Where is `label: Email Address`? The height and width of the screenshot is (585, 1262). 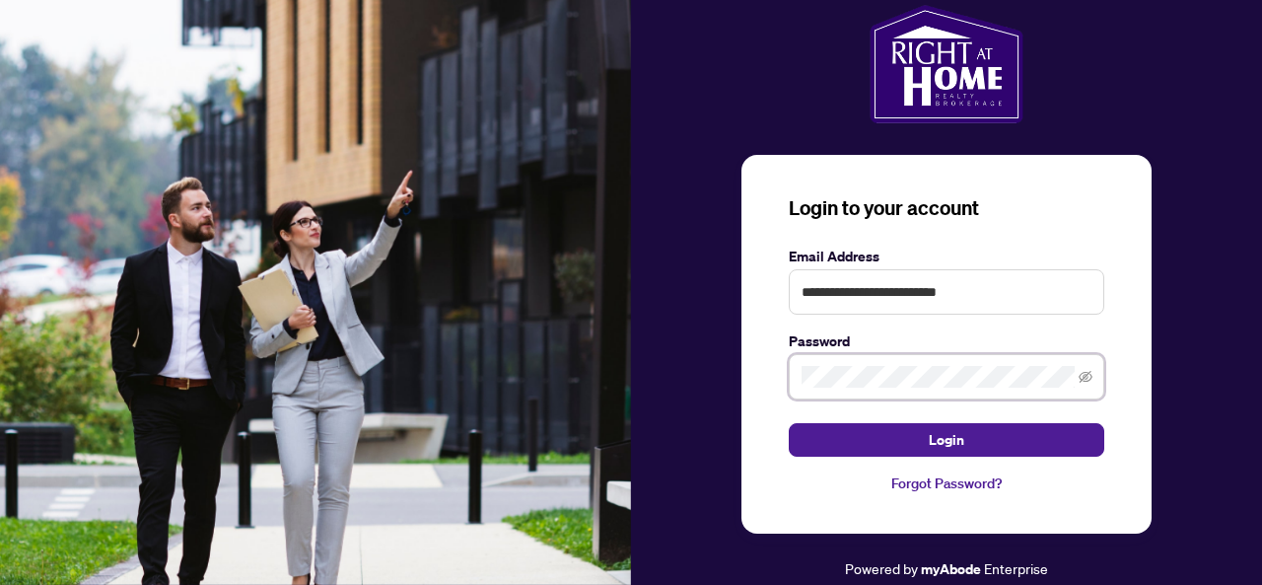
label: Email Address is located at coordinates (946, 256).